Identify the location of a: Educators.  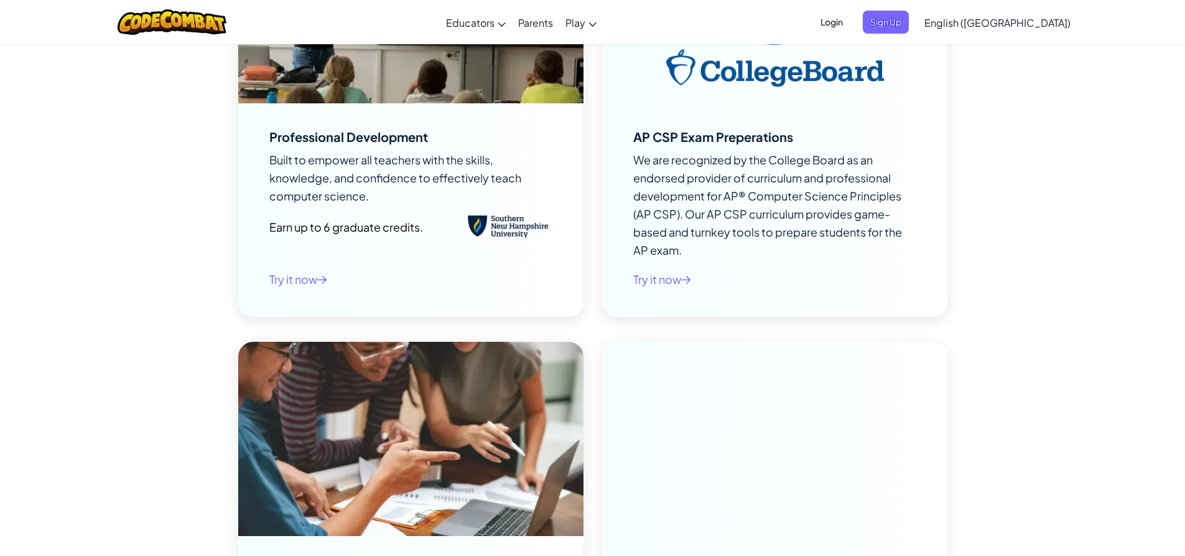
(476, 22).